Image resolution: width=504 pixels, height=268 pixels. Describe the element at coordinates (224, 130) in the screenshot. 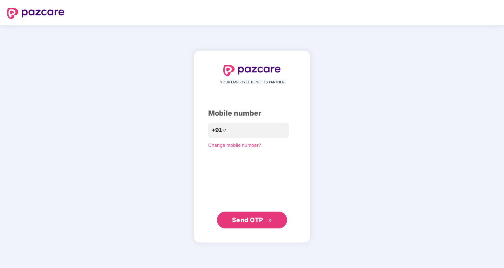

I see `span: down` at that location.